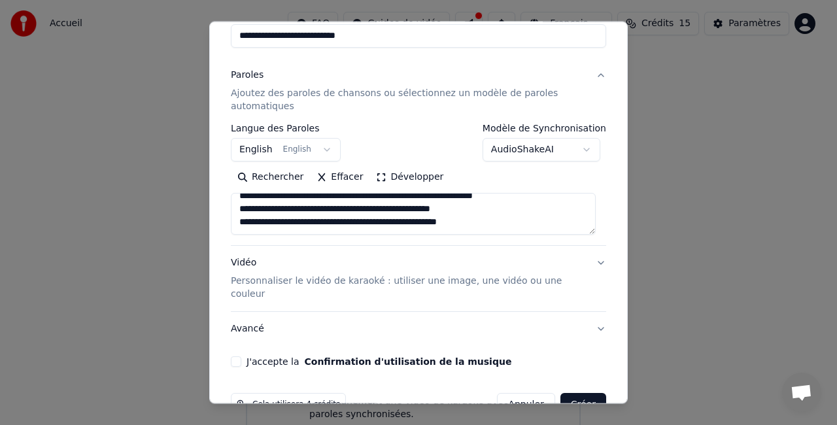  I want to click on label: Langue des Paroles, so click(286, 128).